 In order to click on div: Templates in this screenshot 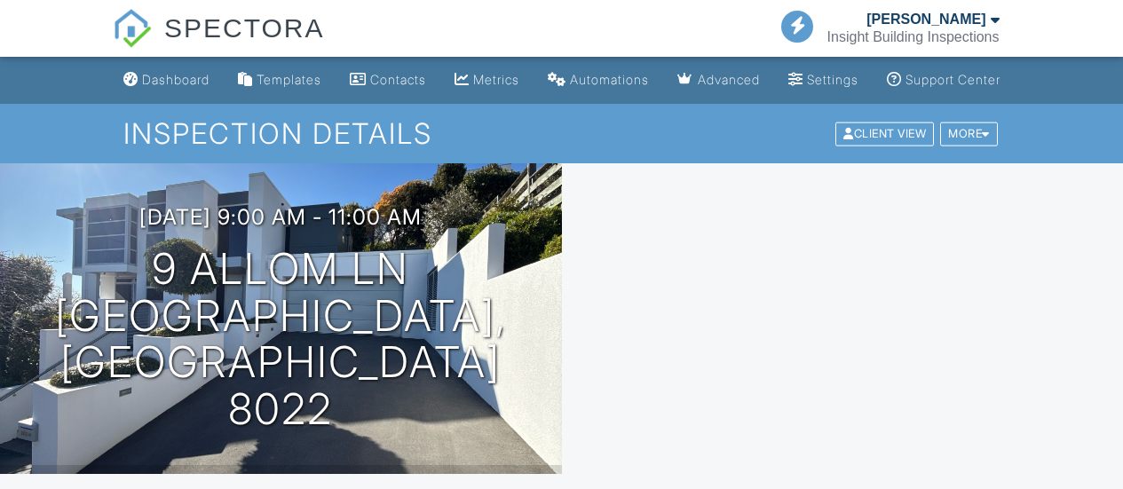, I will do `click(289, 79)`.